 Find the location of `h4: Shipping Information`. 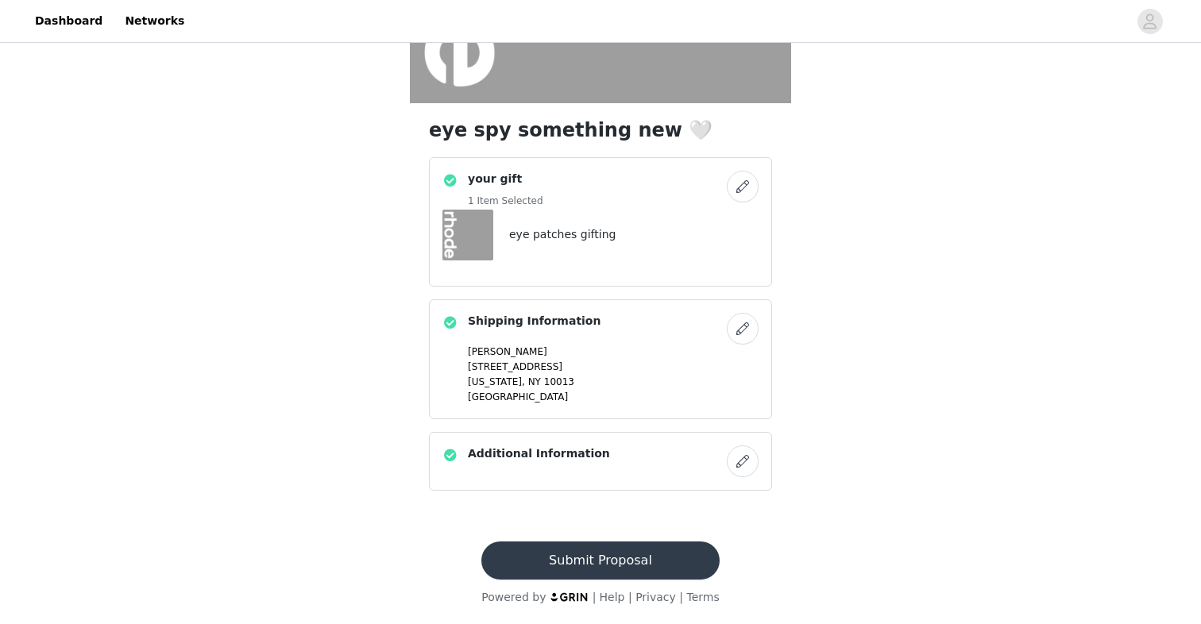

h4: Shipping Information is located at coordinates (534, 321).